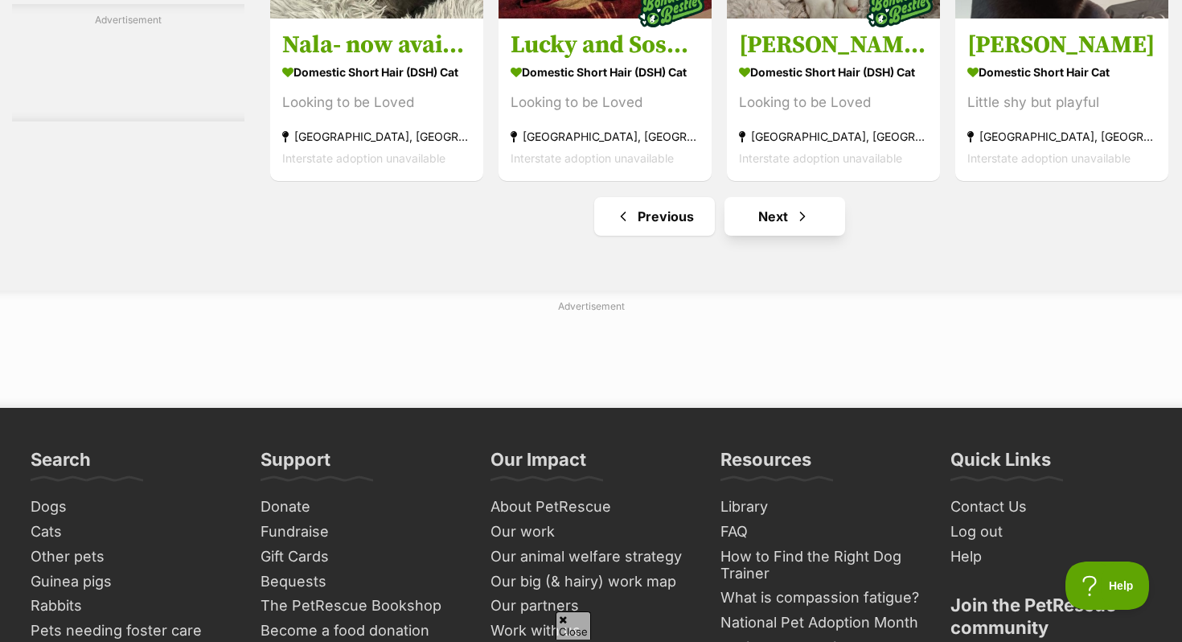  Describe the element at coordinates (591, 606) in the screenshot. I see `a: Our partners` at that location.